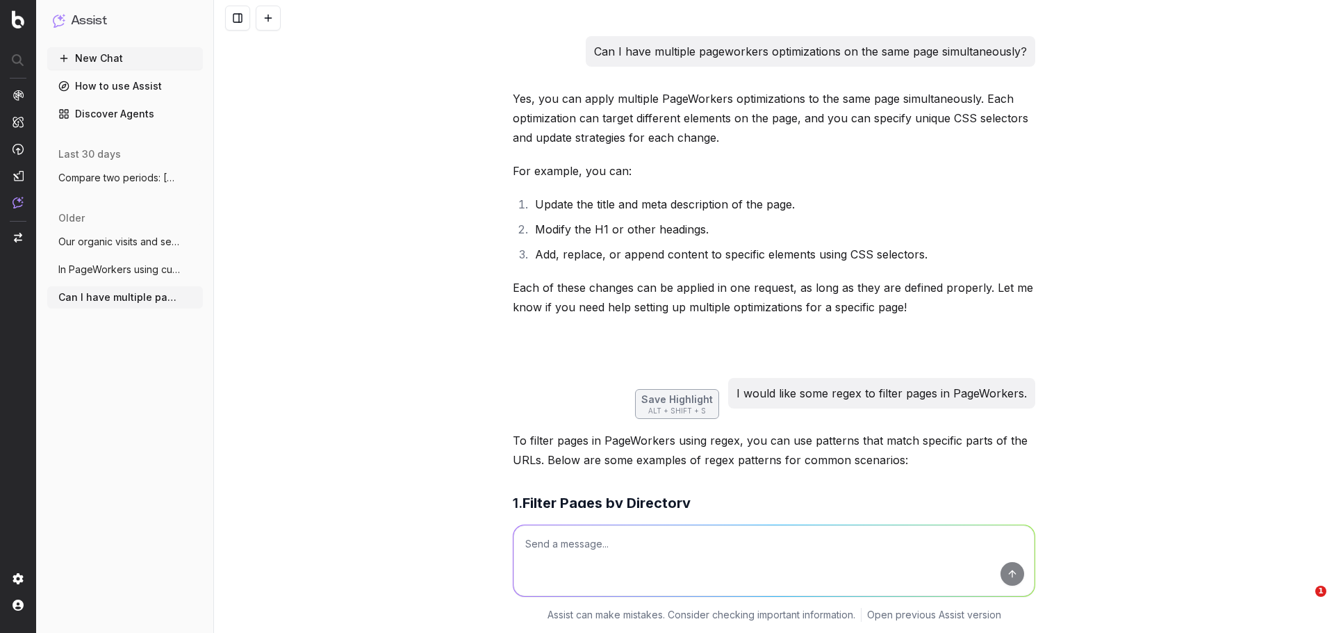 This screenshot has height=633, width=1334. What do you see at coordinates (810, 51) in the screenshot?
I see `p: Can I have multiple pageworkers optimizations on the same page simultaneously?` at bounding box center [810, 51].